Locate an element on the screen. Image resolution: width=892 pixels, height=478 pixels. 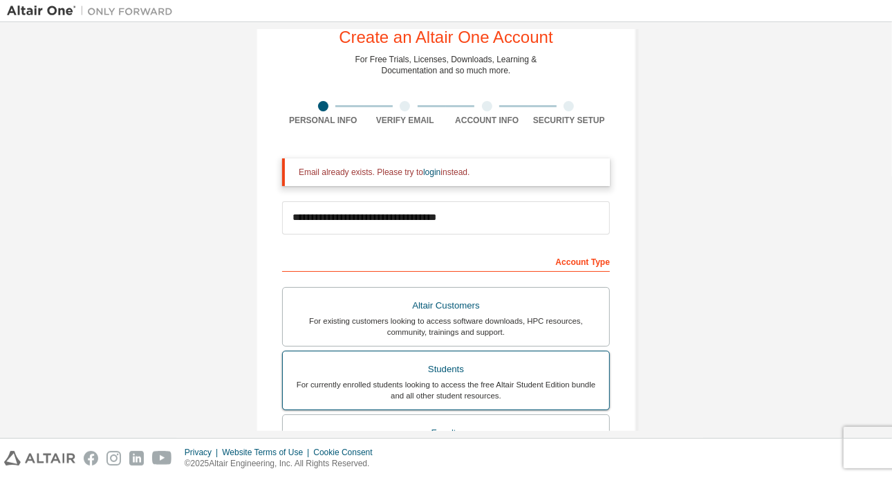
div: For existing customers looking to access software downloads, HPC resources, community, trainings ... is located at coordinates (446, 326).